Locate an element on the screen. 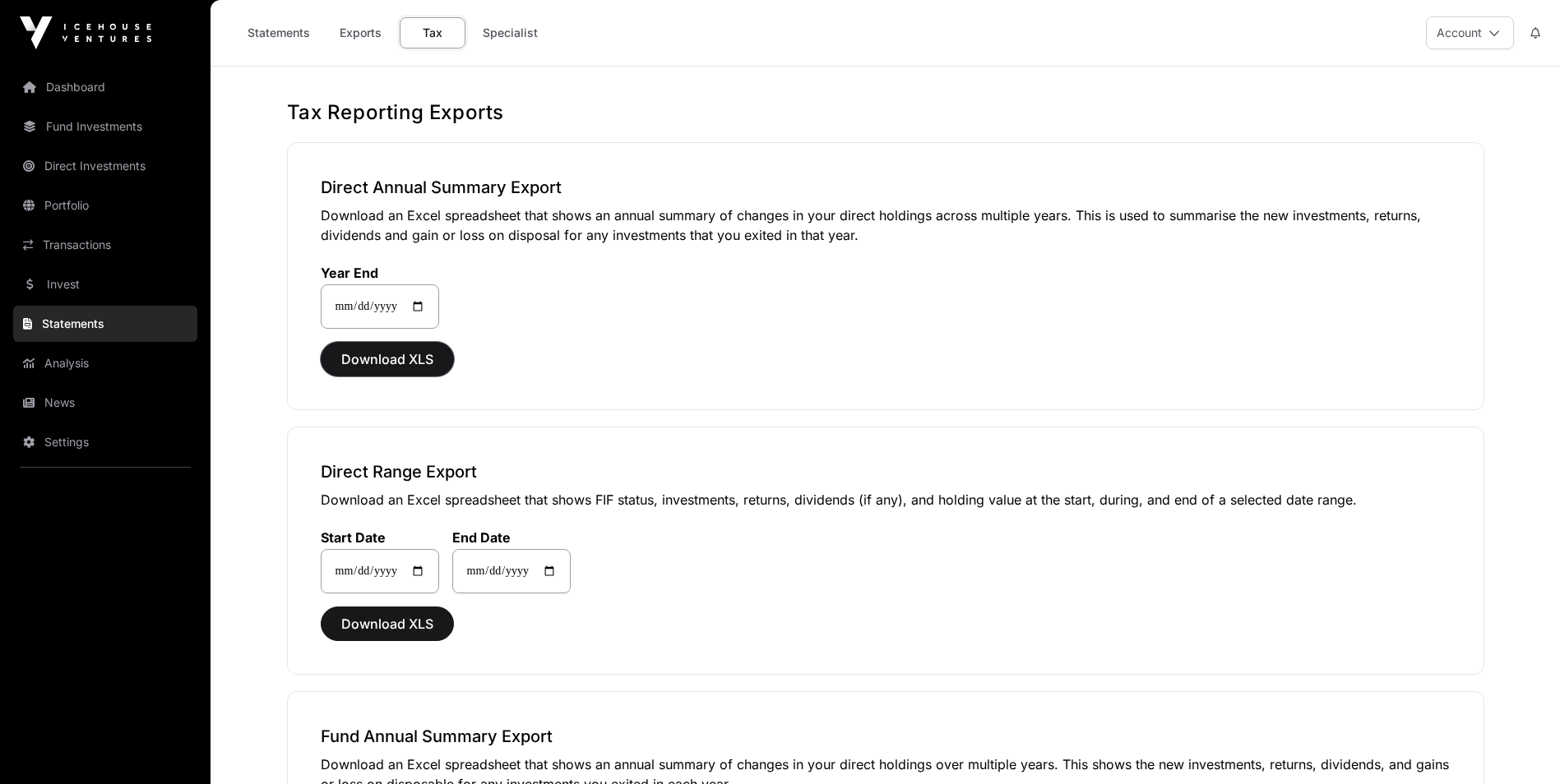 This screenshot has height=784, width=1560. label: End Date is located at coordinates (511, 538).